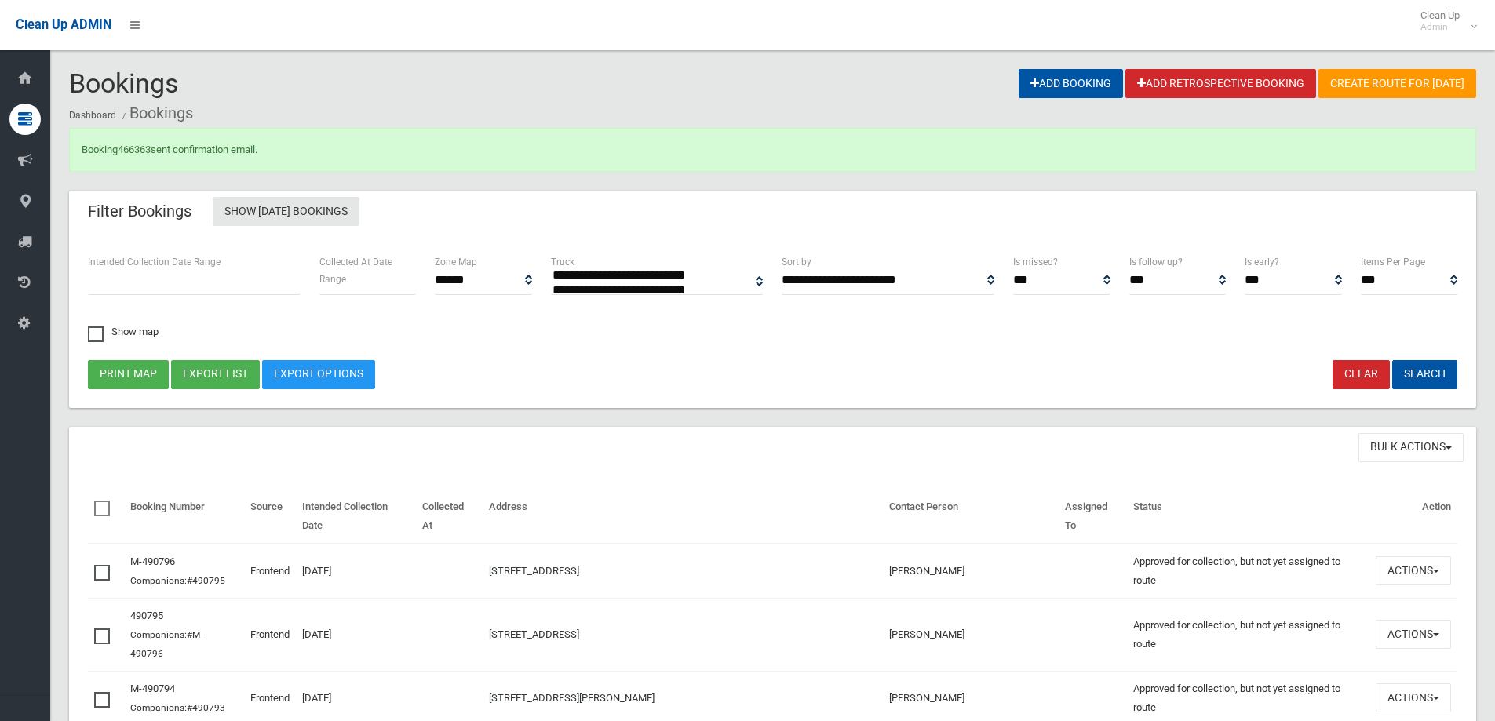  What do you see at coordinates (1411, 447) in the screenshot?
I see `button: Bulk Actions` at bounding box center [1411, 447].